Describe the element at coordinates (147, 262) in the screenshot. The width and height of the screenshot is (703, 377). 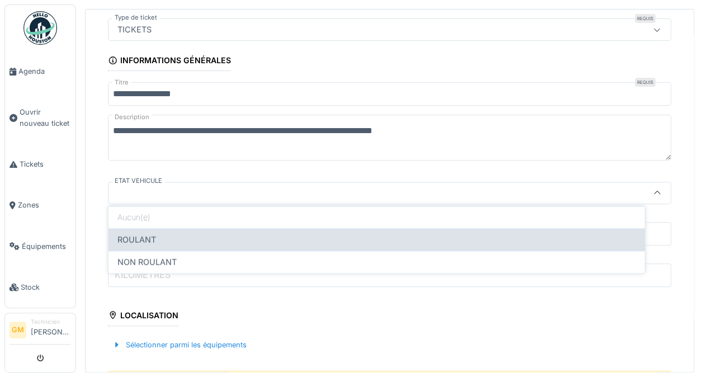
I see `span: NON ROULANT` at that location.